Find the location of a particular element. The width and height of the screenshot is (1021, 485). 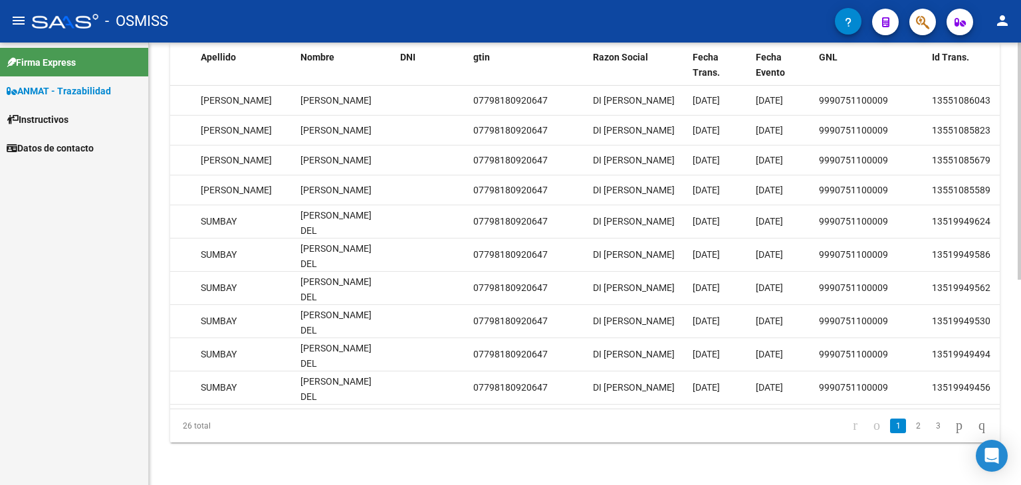

span: 13551085679 is located at coordinates (961, 160).